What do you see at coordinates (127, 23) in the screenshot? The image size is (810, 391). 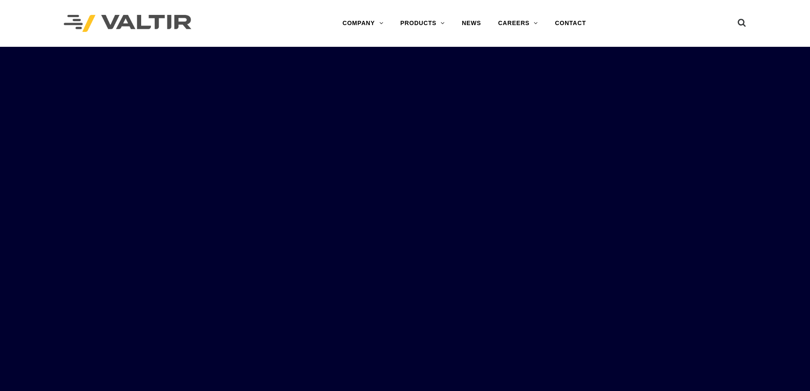 I see `img: Valtir` at bounding box center [127, 23].